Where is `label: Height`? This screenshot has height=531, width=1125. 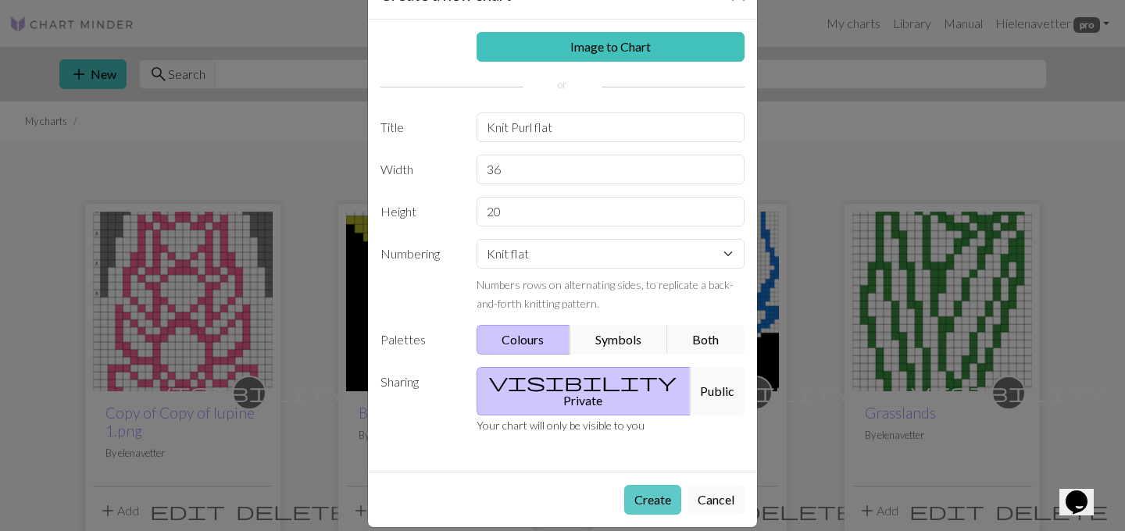 label: Height is located at coordinates (419, 212).